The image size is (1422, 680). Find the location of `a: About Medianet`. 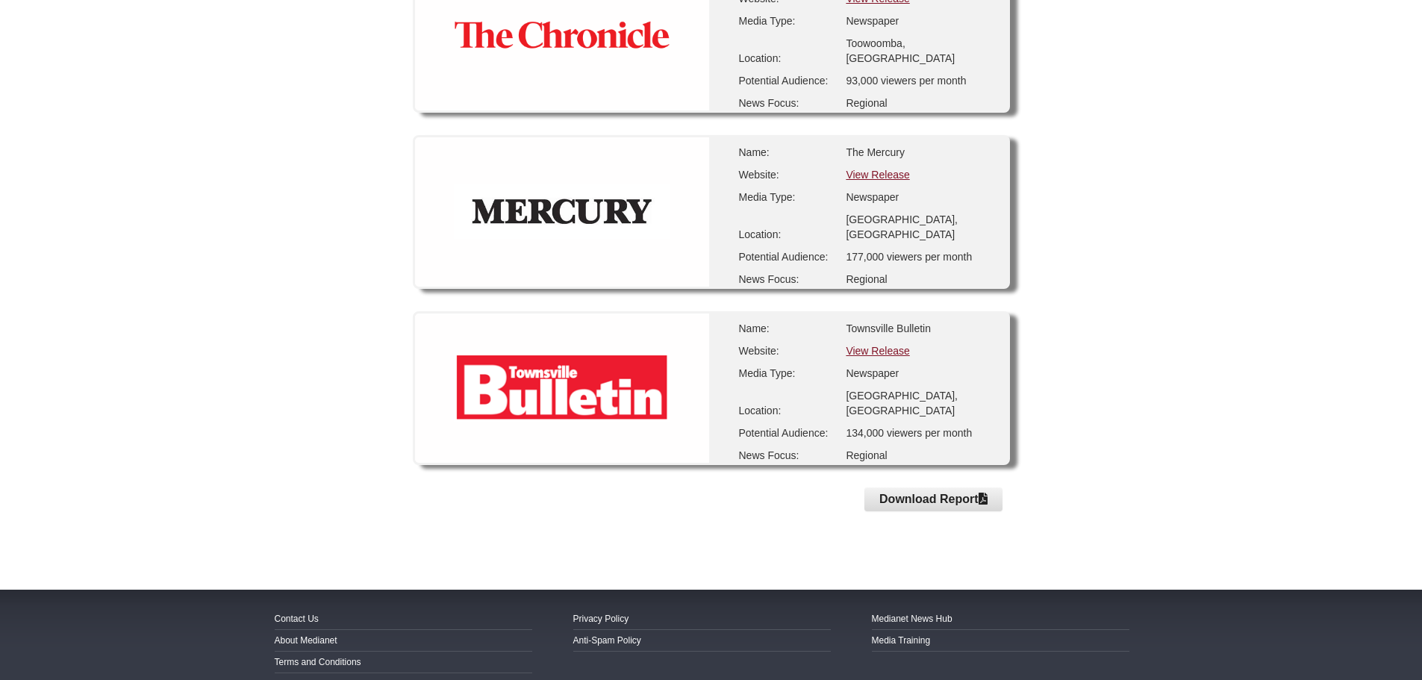

a: About Medianet is located at coordinates (306, 641).